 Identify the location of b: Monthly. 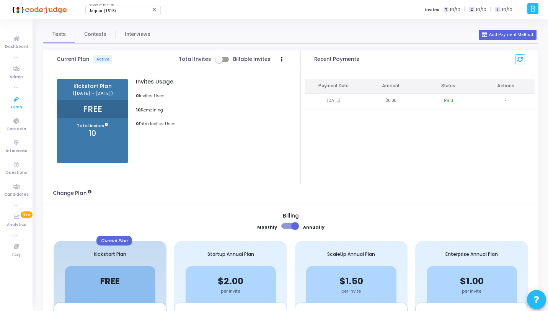
(267, 227).